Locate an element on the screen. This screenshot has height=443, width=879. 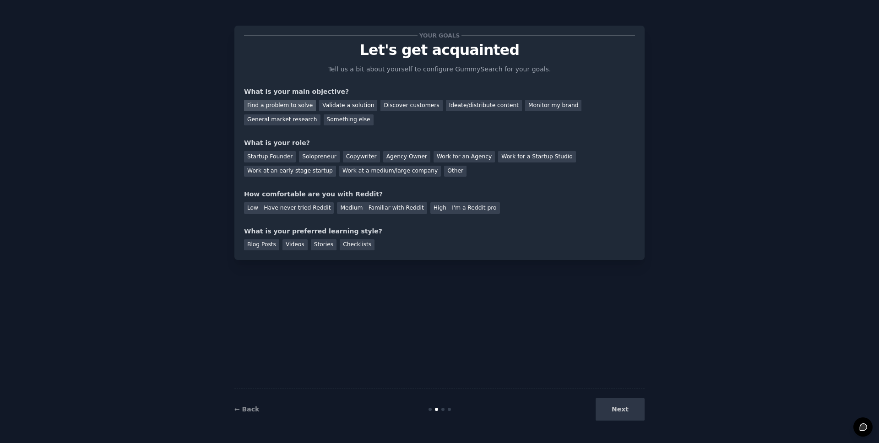
div: Ideate/distribute content is located at coordinates (484, 105).